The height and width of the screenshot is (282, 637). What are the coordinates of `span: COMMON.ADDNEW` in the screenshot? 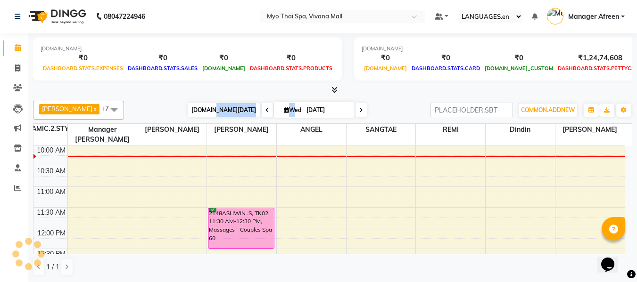 It's located at (548, 110).